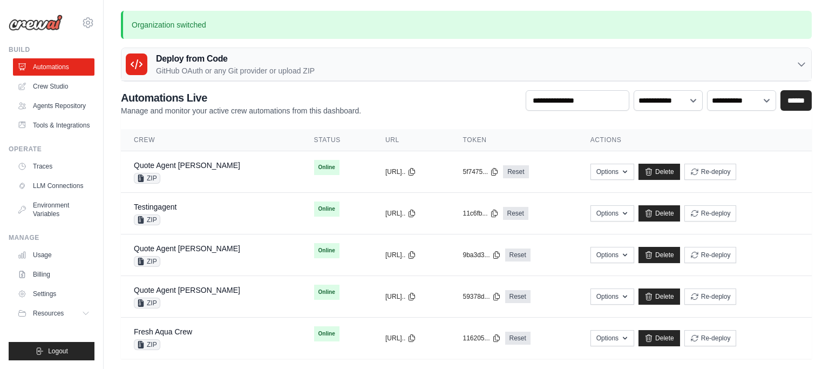  I want to click on th: Token, so click(513, 140).